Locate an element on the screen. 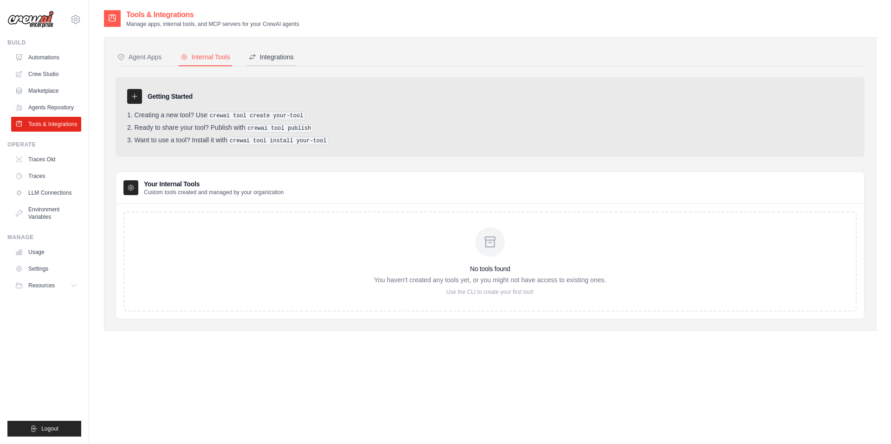  span: Resources is located at coordinates (41, 286).